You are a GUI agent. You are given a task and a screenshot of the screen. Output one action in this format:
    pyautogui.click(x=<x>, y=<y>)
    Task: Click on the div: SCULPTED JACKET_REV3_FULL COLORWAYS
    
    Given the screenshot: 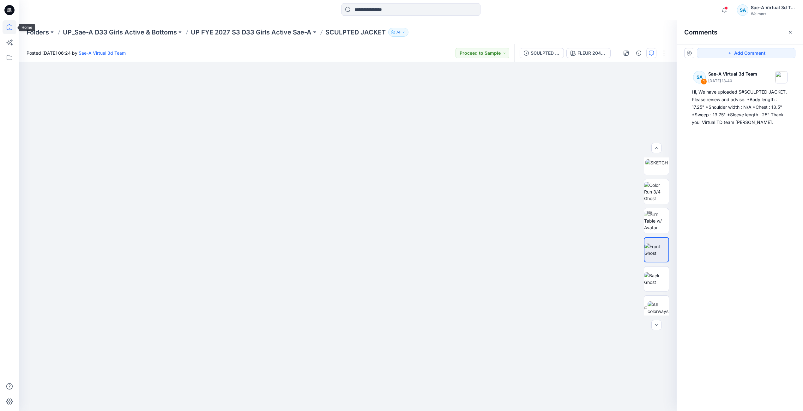 What is the action you would take?
    pyautogui.click(x=545, y=53)
    